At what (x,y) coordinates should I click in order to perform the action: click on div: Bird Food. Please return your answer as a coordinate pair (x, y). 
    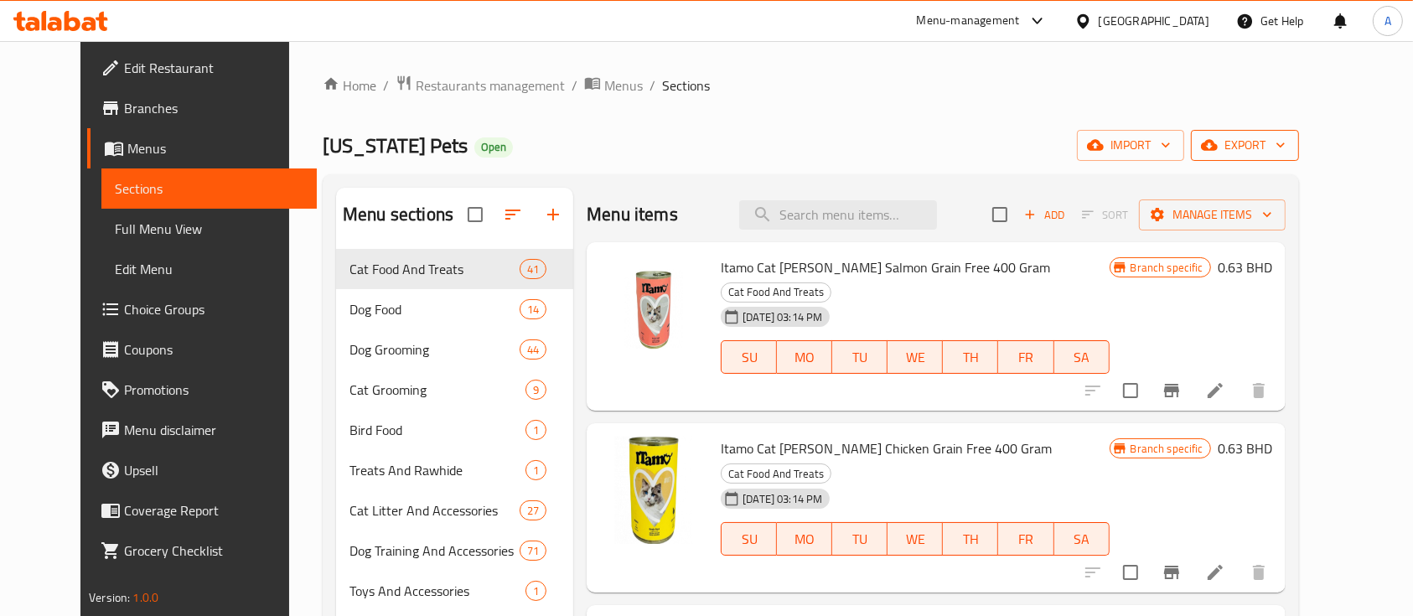
    Looking at the image, I should click on (438, 430).